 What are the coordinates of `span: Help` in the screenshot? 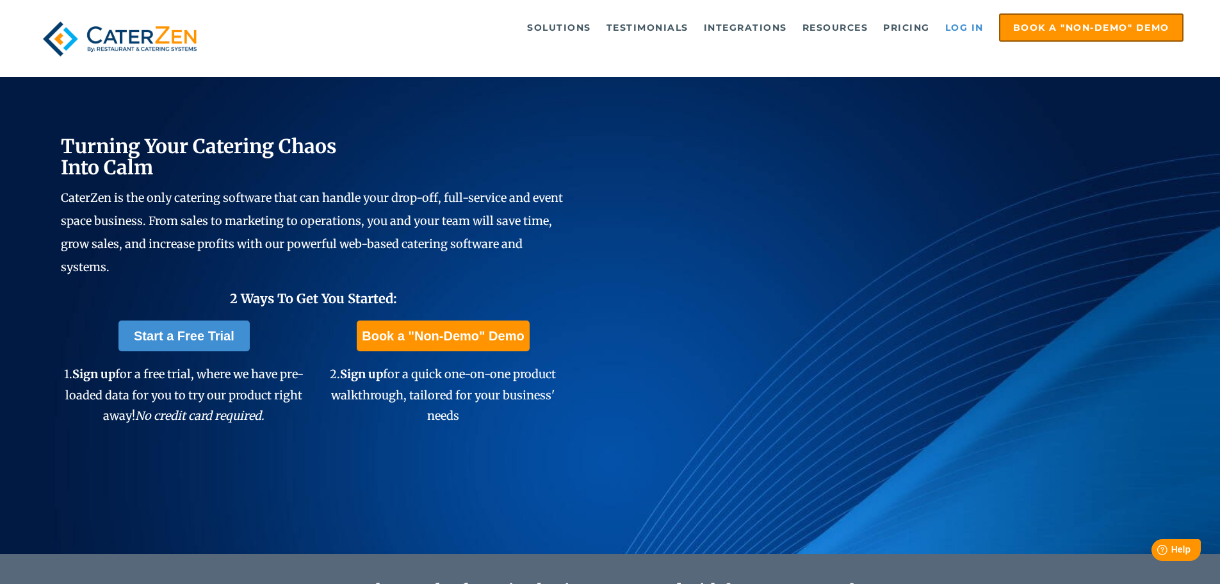 It's located at (75, 15).